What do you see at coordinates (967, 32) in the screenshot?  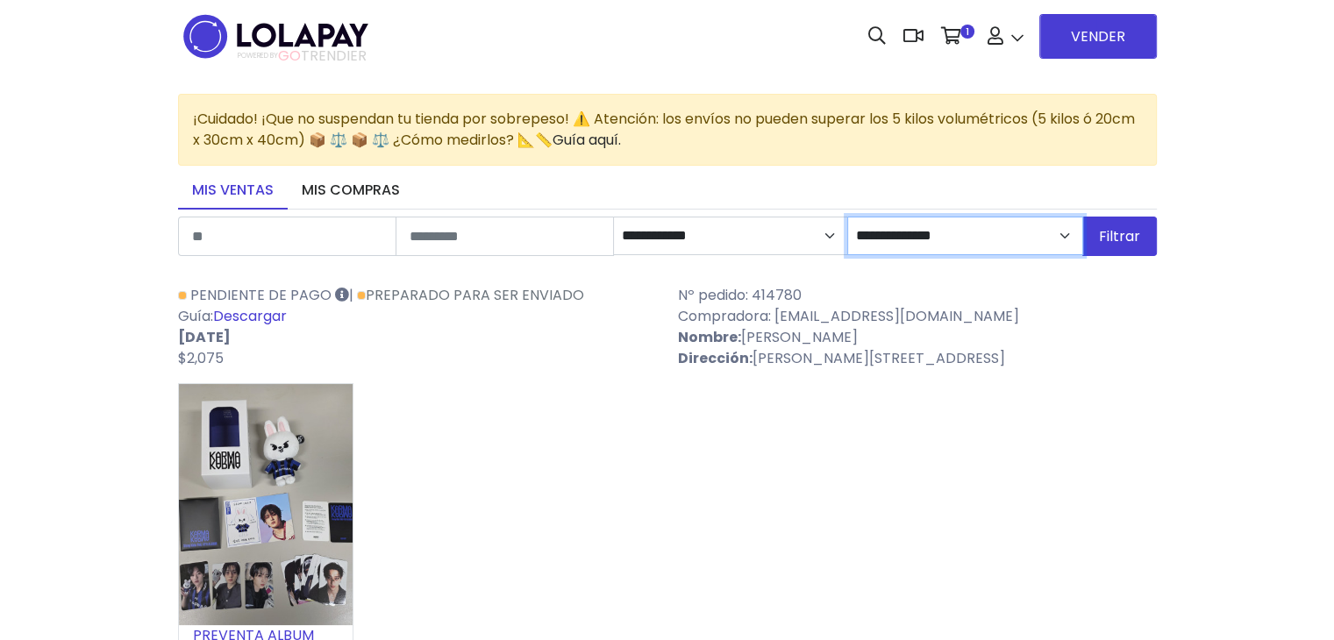 I see `span: 1` at bounding box center [967, 32].